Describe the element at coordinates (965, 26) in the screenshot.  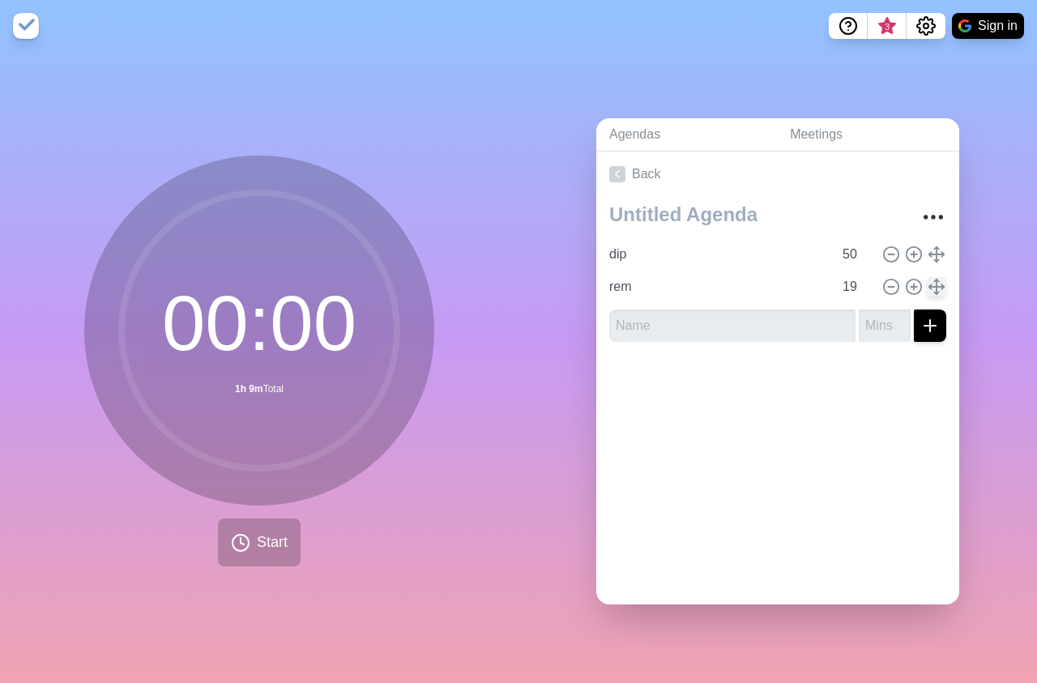
I see `img: google logo` at that location.